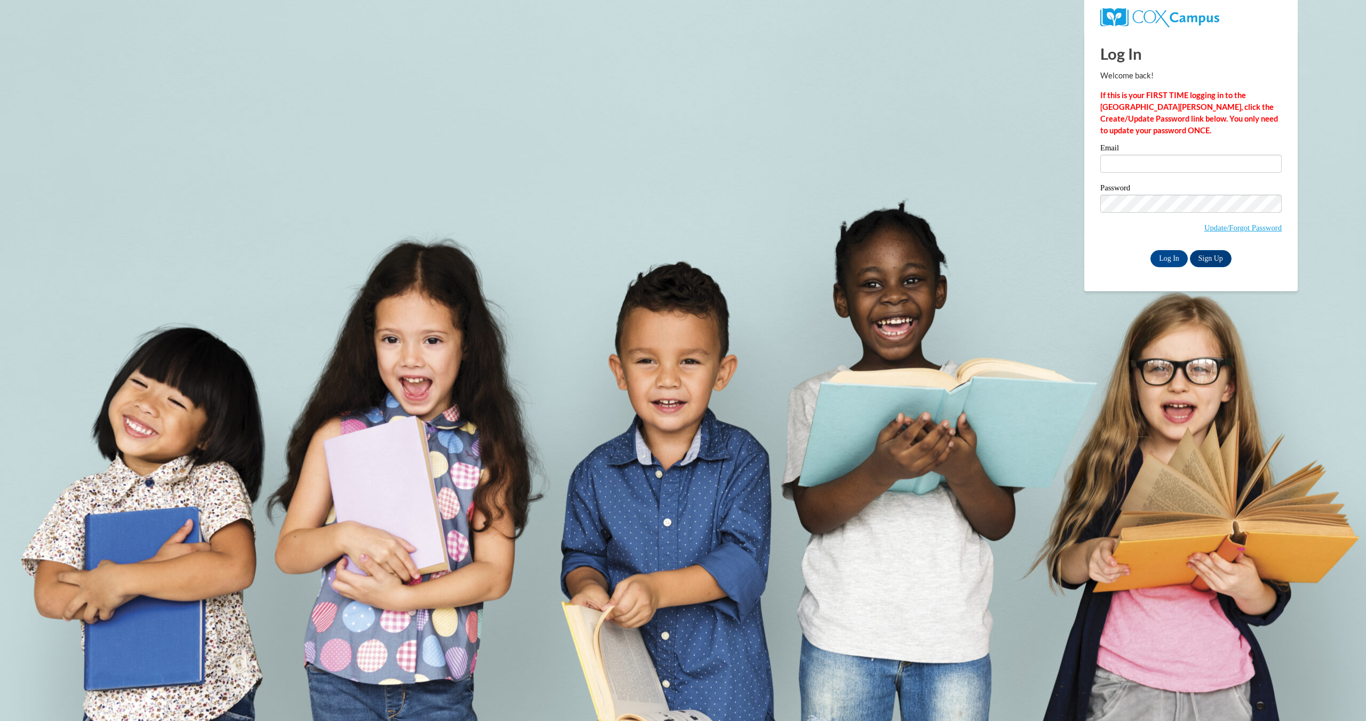 The height and width of the screenshot is (721, 1366). I want to click on a: Sign Up, so click(1210, 259).